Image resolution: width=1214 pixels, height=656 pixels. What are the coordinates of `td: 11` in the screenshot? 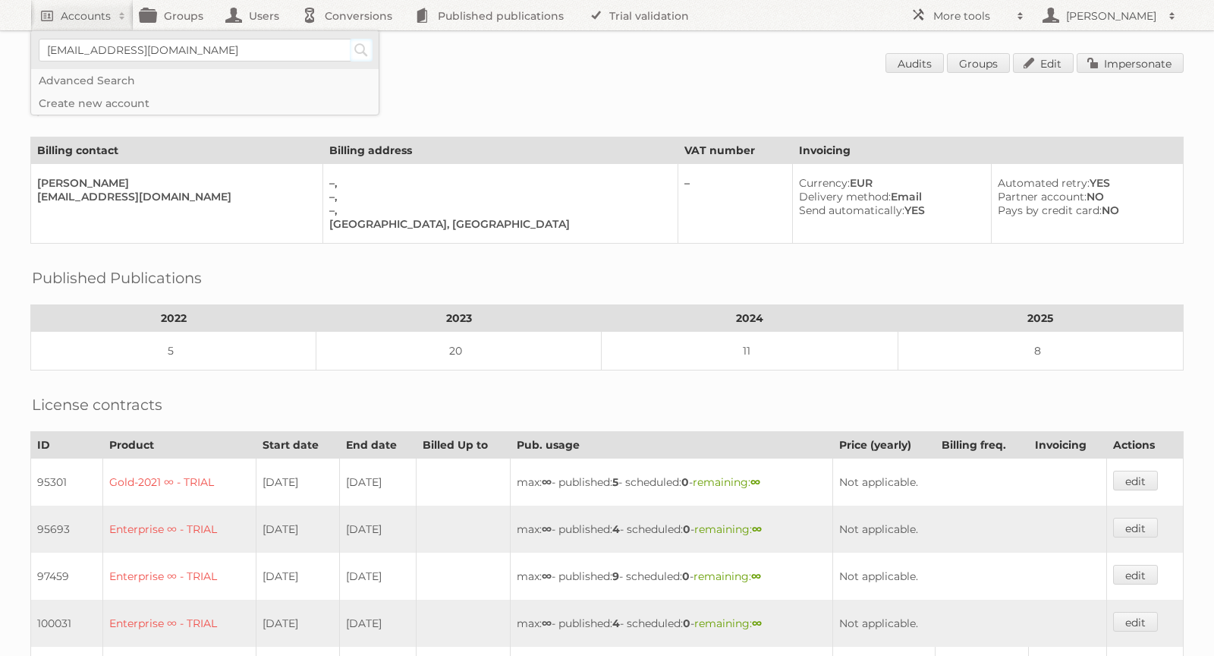 It's located at (750, 351).